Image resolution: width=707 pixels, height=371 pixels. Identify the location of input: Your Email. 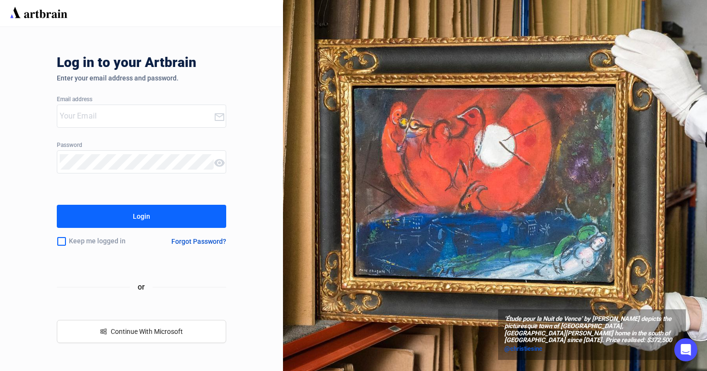
(137, 116).